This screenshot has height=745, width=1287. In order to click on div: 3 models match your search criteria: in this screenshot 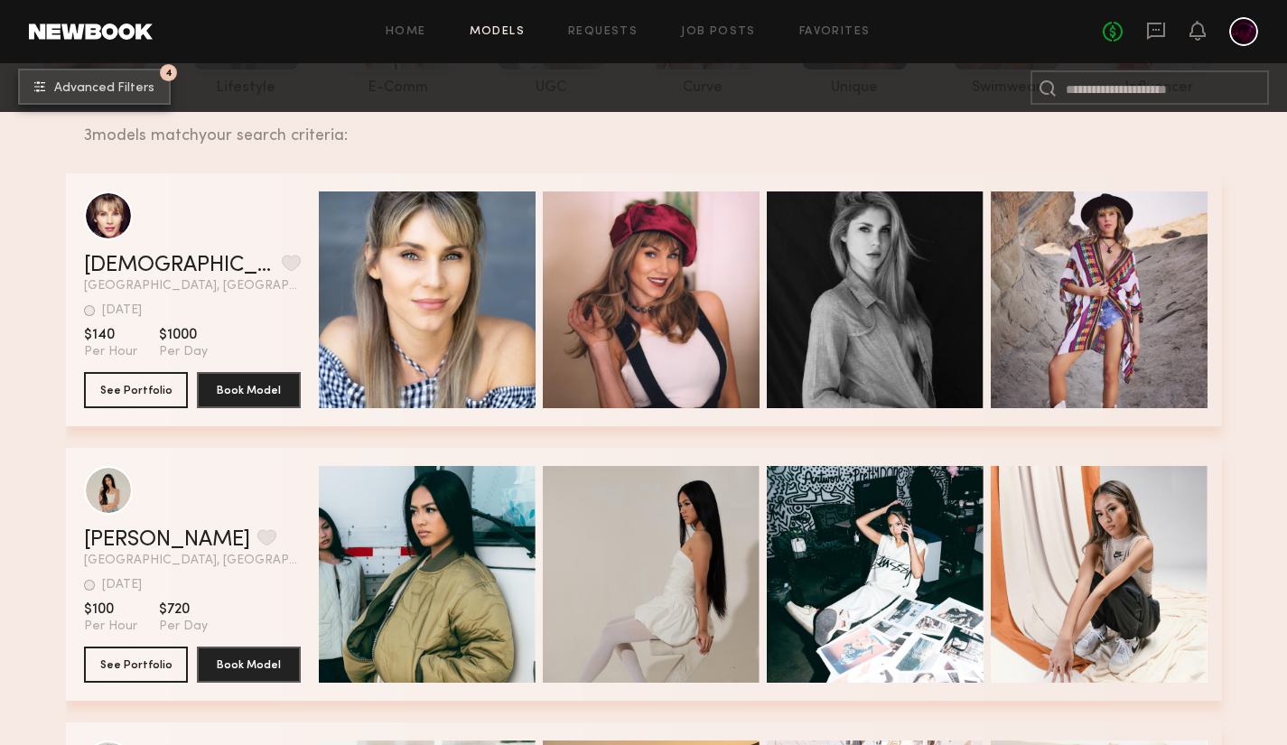, I will do `click(646, 126)`.